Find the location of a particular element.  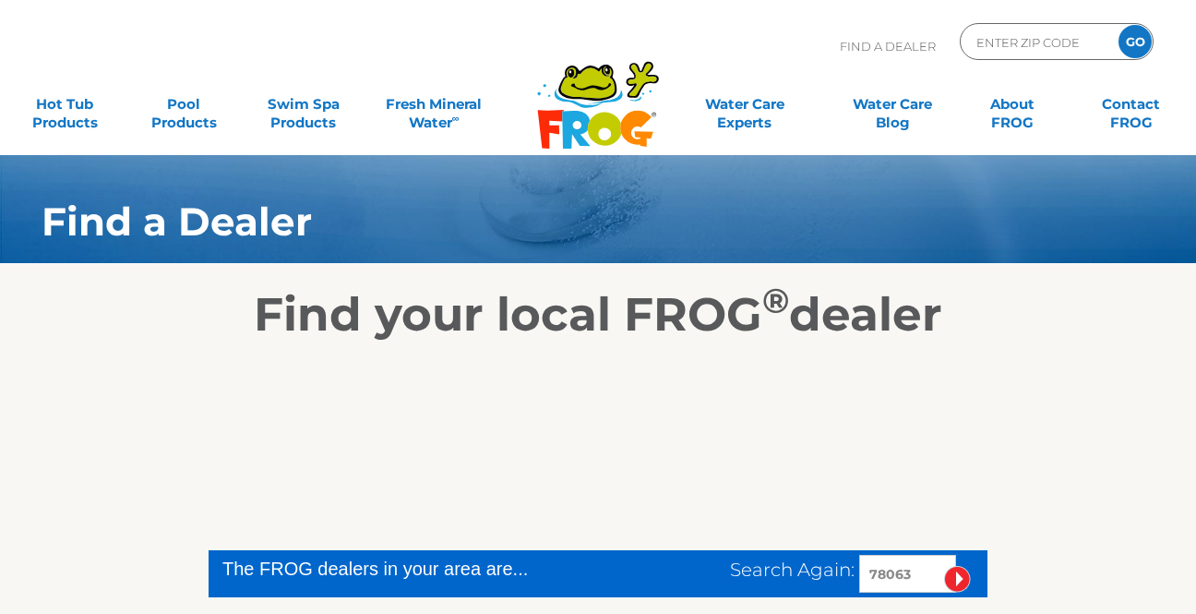

input: Submit is located at coordinates (957, 579).